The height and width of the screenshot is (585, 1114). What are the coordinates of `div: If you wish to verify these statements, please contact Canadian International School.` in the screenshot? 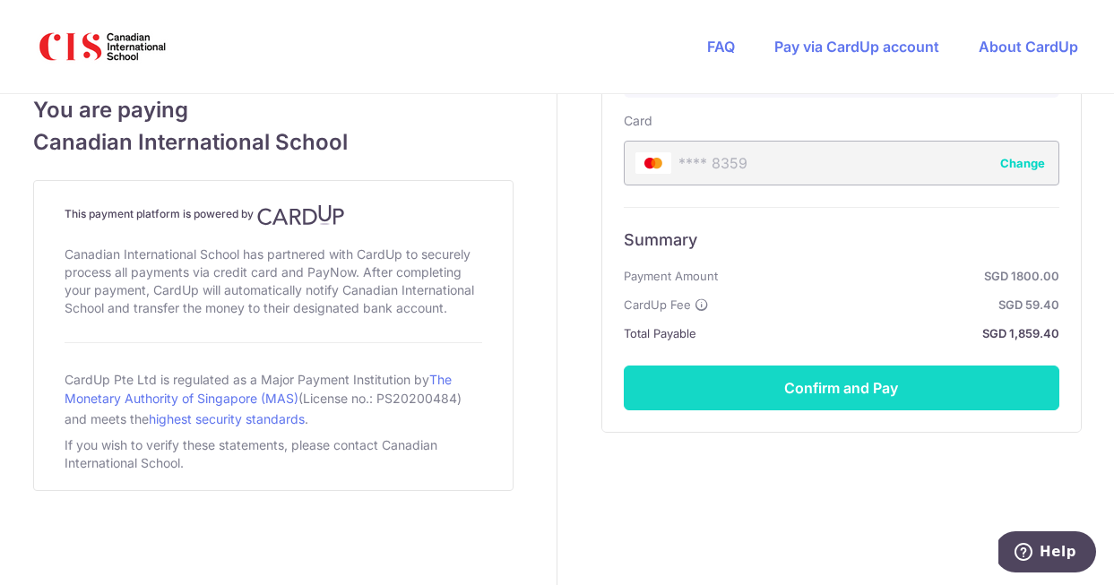 It's located at (273, 454).